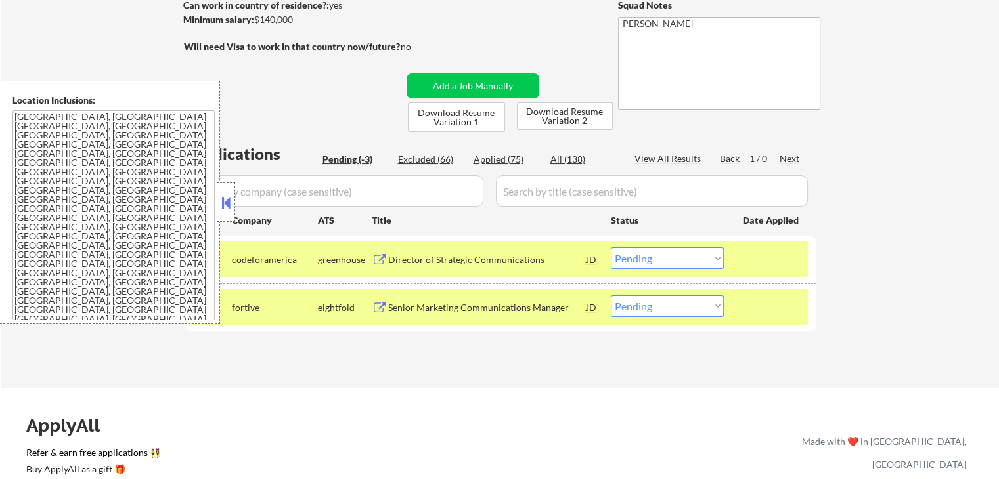  I want to click on div: Director of Strategic Communications, so click(487, 260).